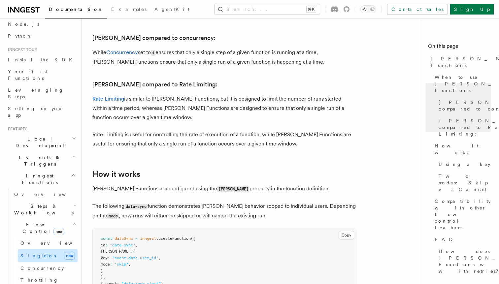  Describe the element at coordinates (41, 36) in the screenshot. I see `a: Python` at that location.